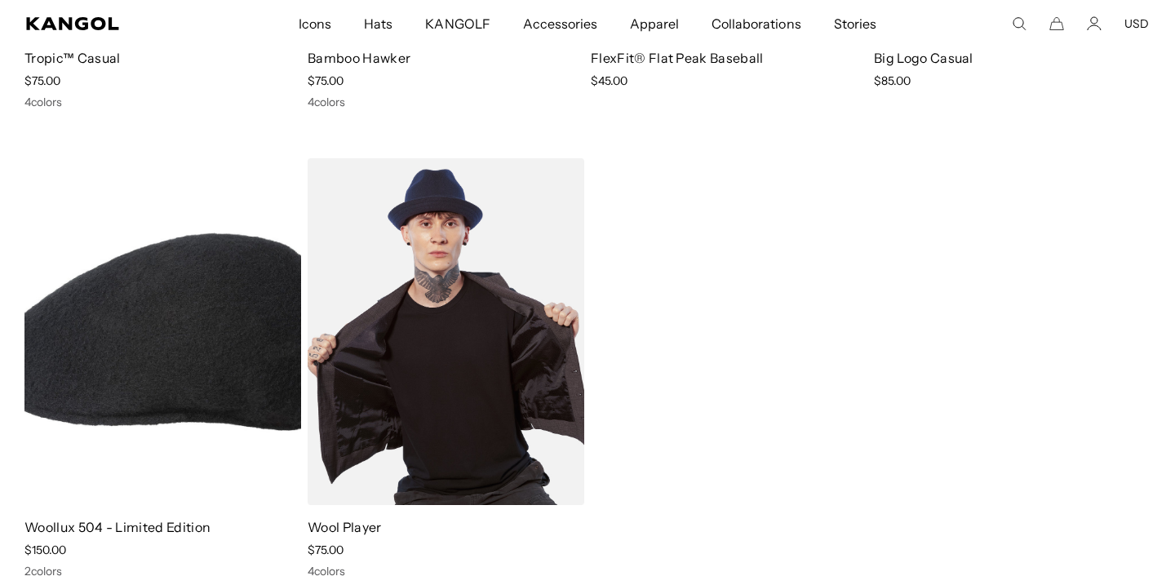 Image resolution: width=1175 pixels, height=585 pixels. What do you see at coordinates (359, 58) in the screenshot?
I see `a: Bamboo Hawker` at bounding box center [359, 58].